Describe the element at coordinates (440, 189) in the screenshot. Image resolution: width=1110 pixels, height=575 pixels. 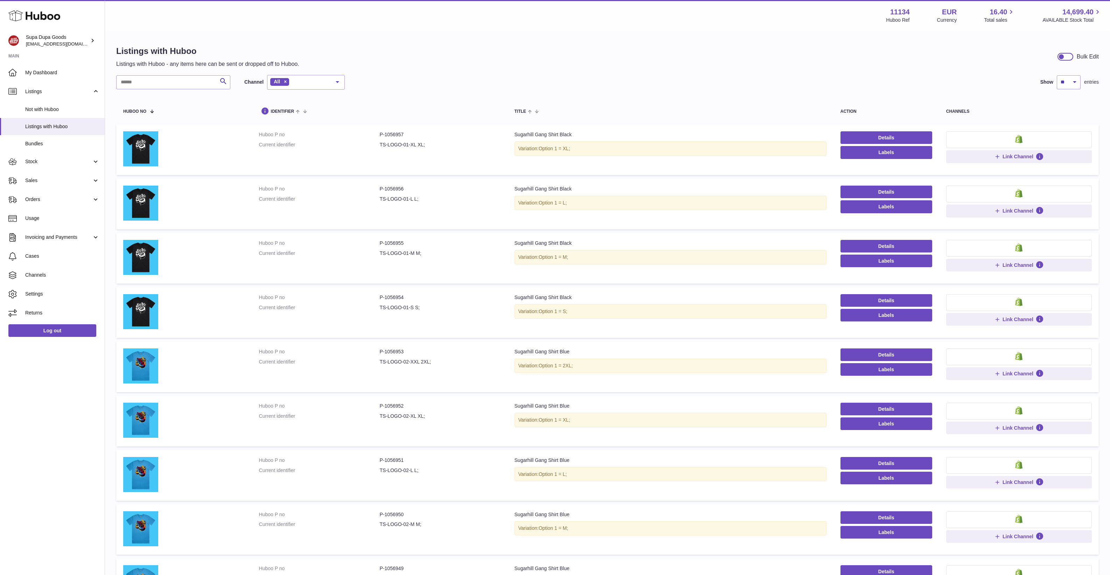
I see `dd: P-1056956` at that location.